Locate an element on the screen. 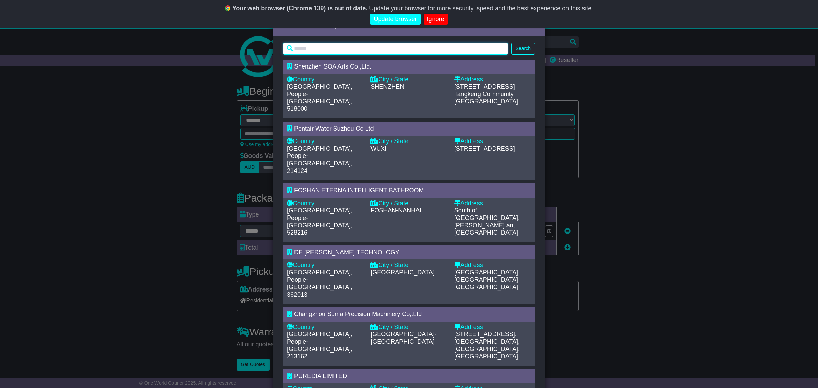  span: Changzhou Suma Precision Machinery Co,.Ltd is located at coordinates (358, 314).